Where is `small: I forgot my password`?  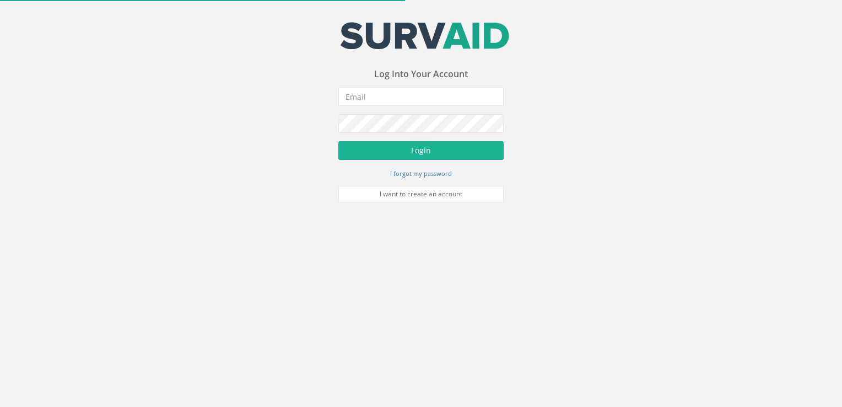 small: I forgot my password is located at coordinates (421, 173).